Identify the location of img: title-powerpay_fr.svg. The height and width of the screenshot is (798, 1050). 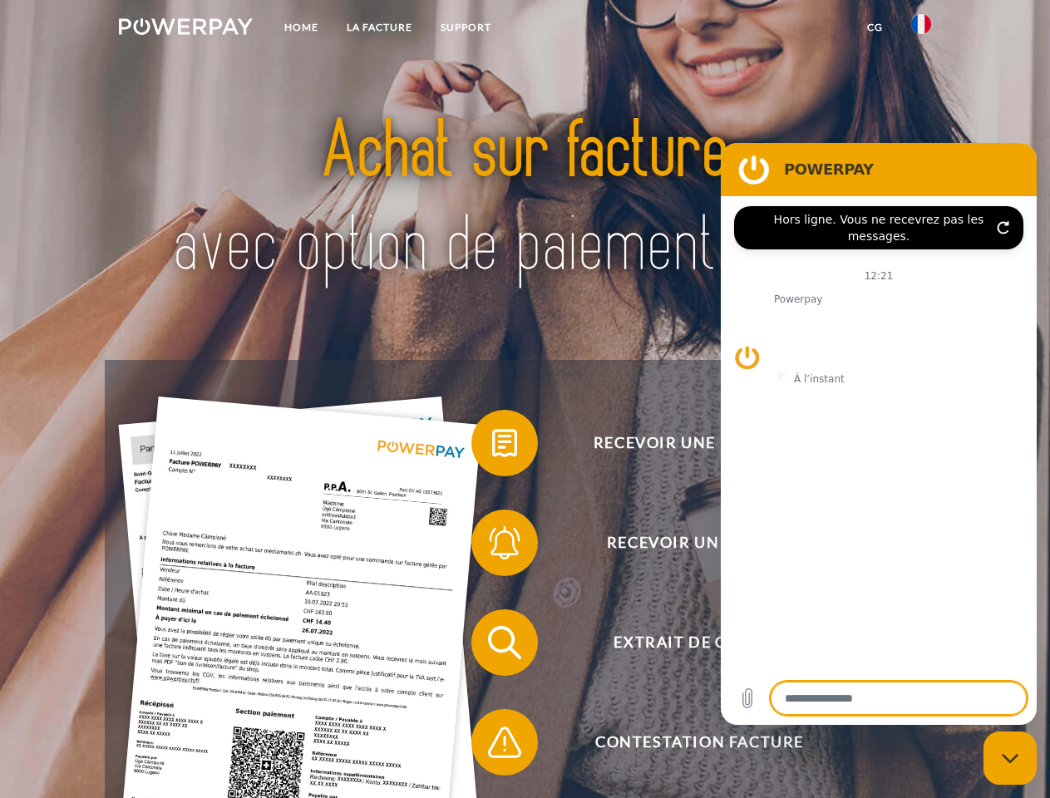
(525, 199).